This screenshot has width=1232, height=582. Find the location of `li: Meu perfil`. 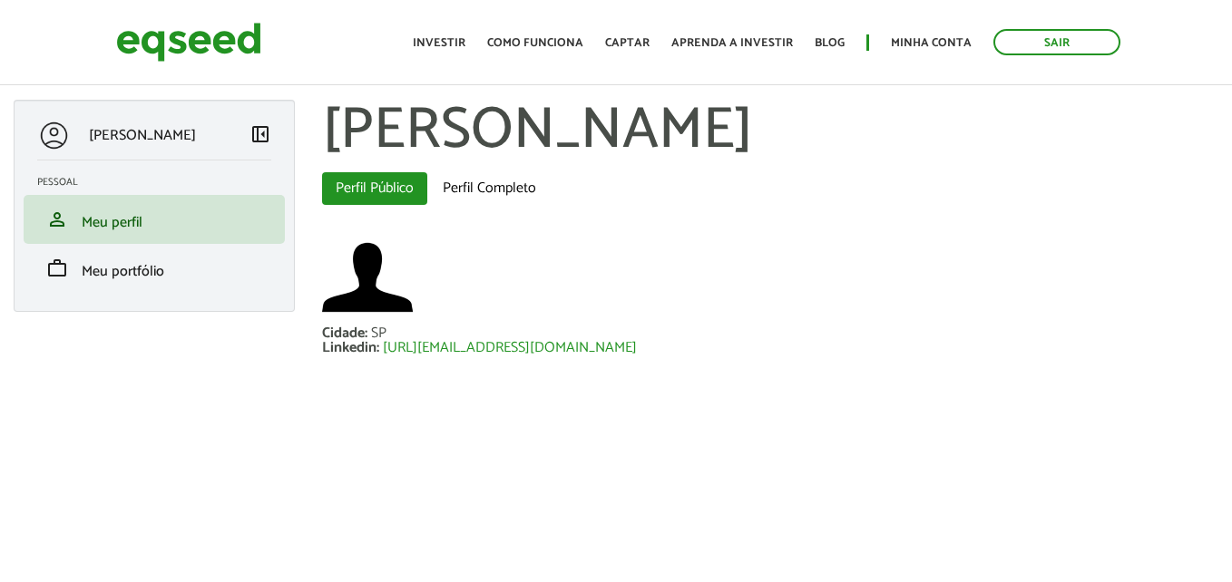

li: Meu perfil is located at coordinates (154, 220).